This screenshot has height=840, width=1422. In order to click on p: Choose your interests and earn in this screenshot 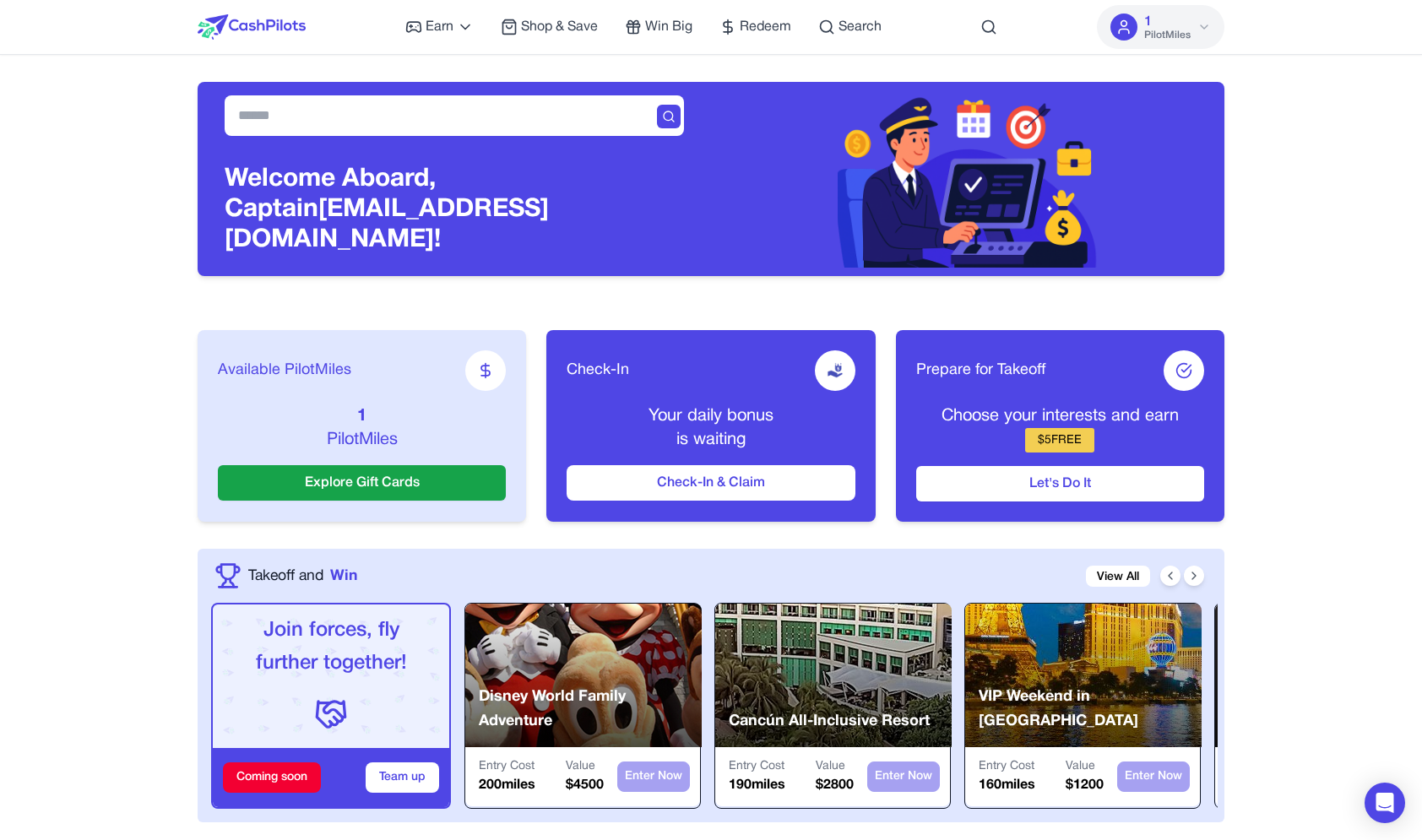, I will do `click(1059, 416)`.